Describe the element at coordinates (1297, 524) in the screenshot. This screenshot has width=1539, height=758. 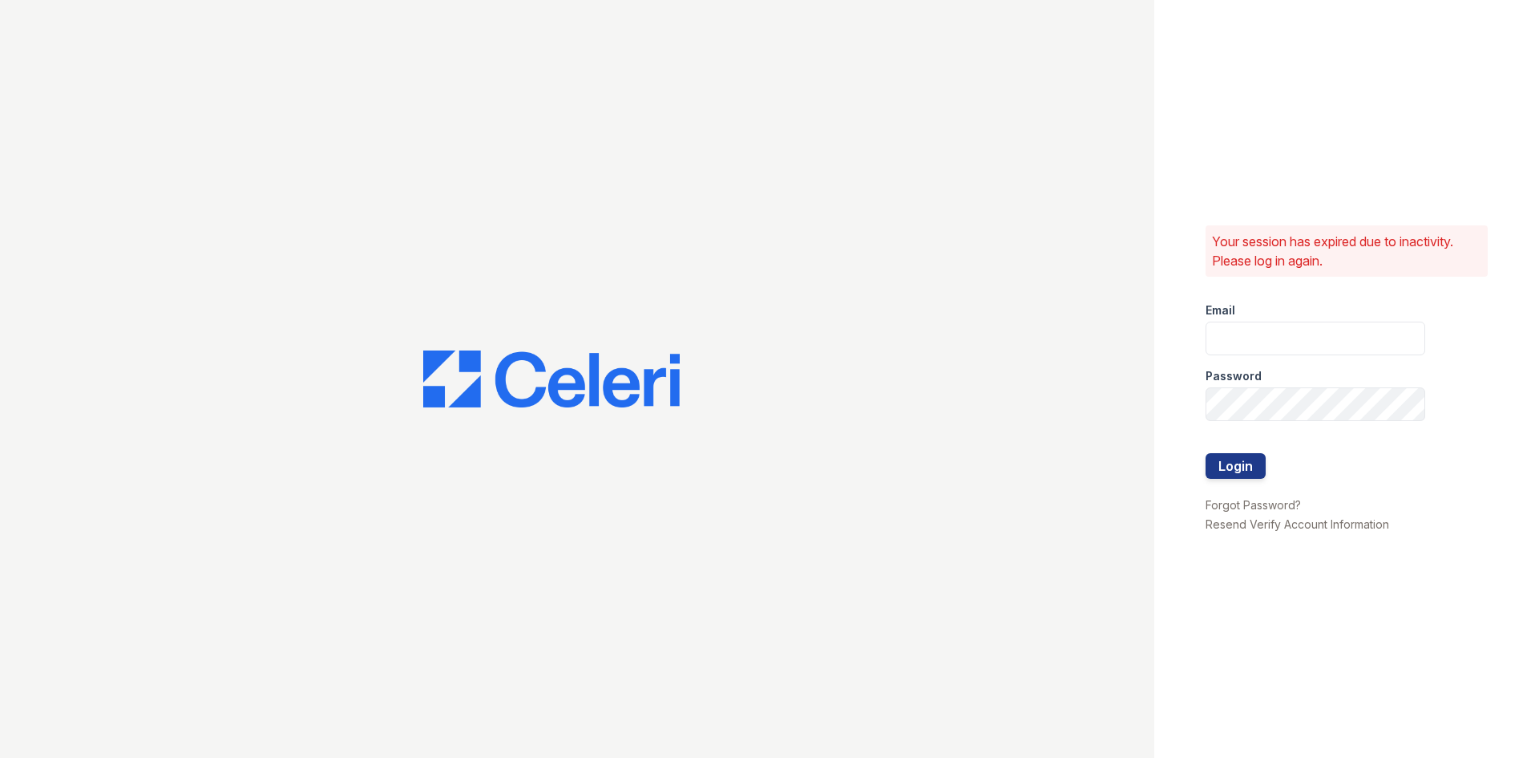
I see `a: Resend Verify Account Information` at that location.